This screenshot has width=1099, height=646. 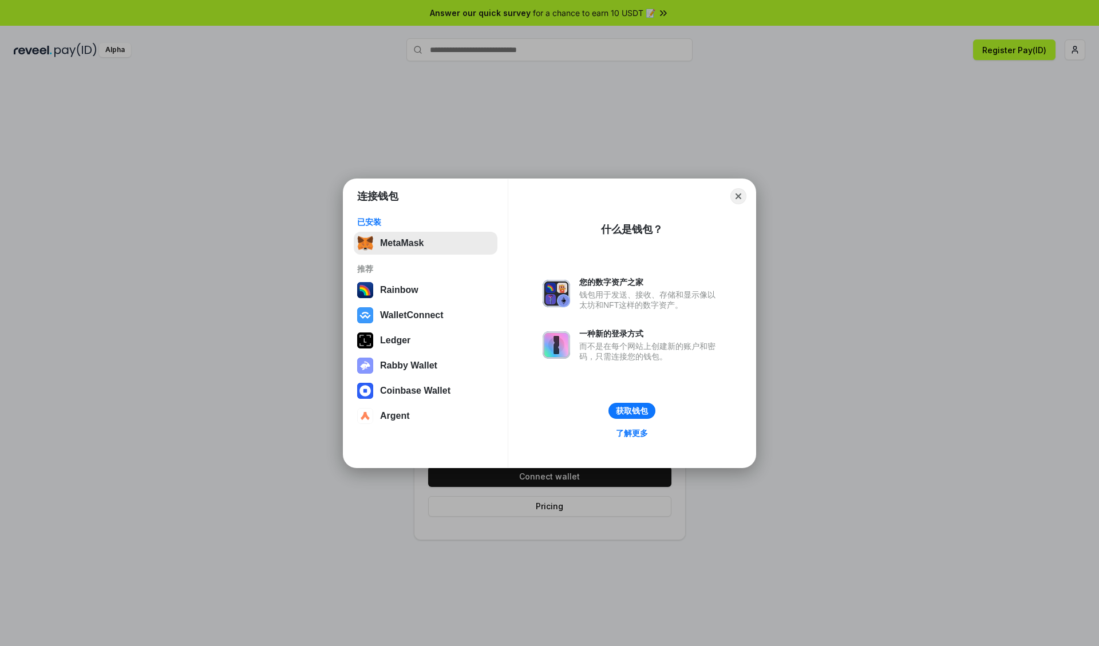 I want to click on button: Ledger, so click(x=425, y=341).